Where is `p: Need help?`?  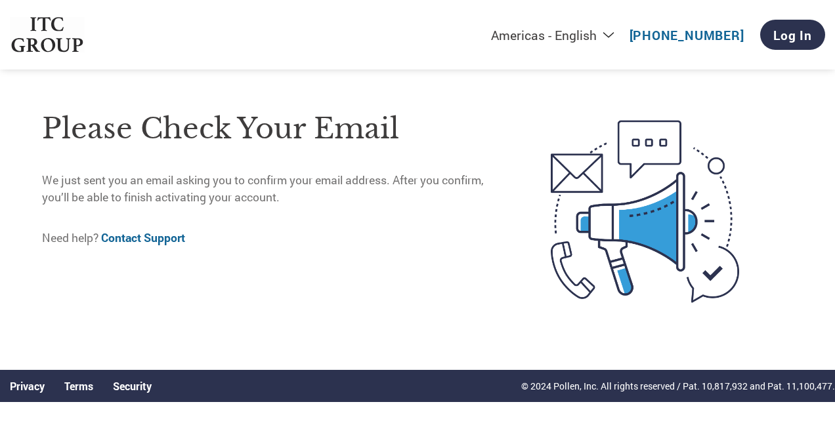 p: Need help? is located at coordinates (270, 238).